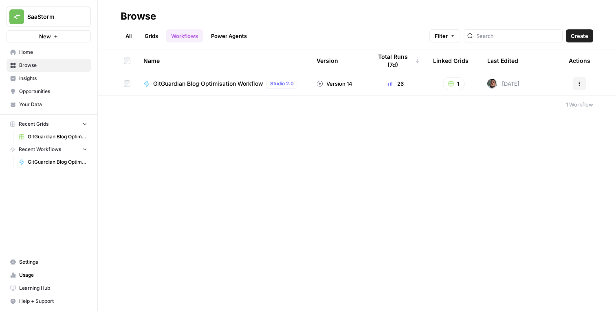  Describe the element at coordinates (30, 11) in the screenshot. I see `img: Profile image for Manuel` at that location.